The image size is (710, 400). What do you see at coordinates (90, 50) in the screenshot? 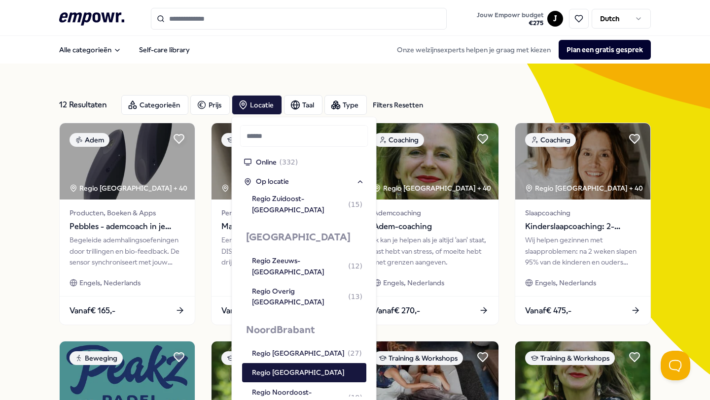
I see `button: Alle categorieën` at bounding box center [90, 50].